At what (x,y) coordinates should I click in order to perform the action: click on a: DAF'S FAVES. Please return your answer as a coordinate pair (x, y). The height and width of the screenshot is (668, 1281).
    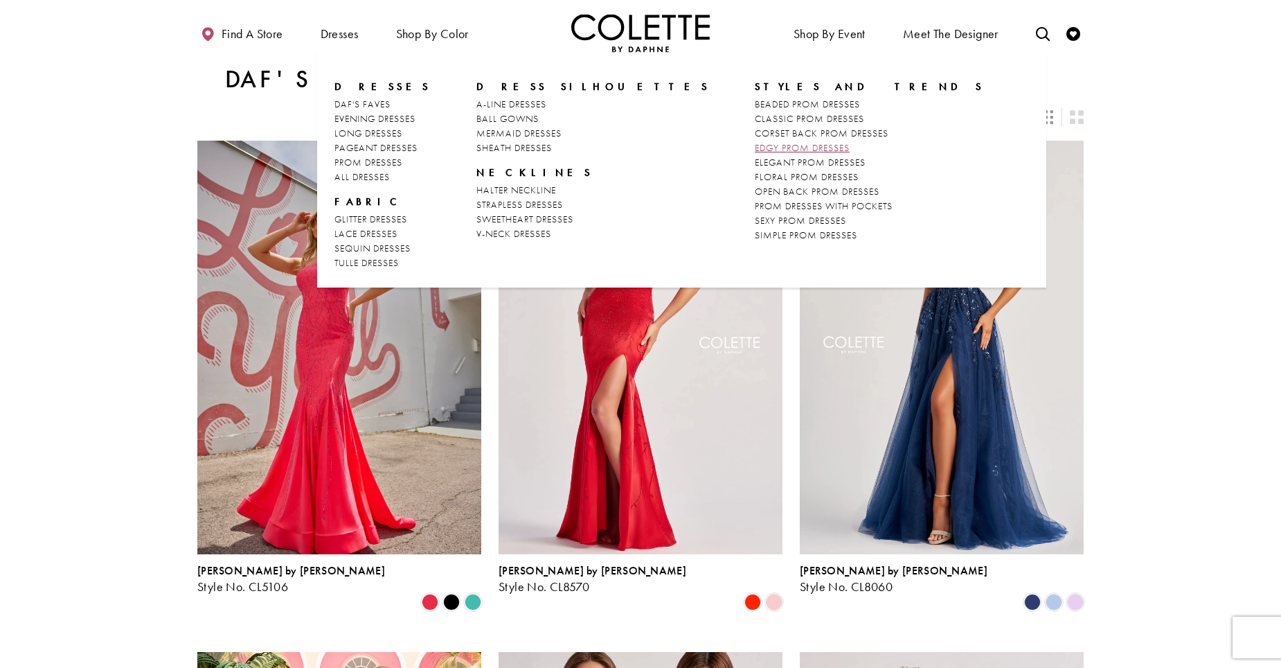
    Looking at the image, I should click on (383, 104).